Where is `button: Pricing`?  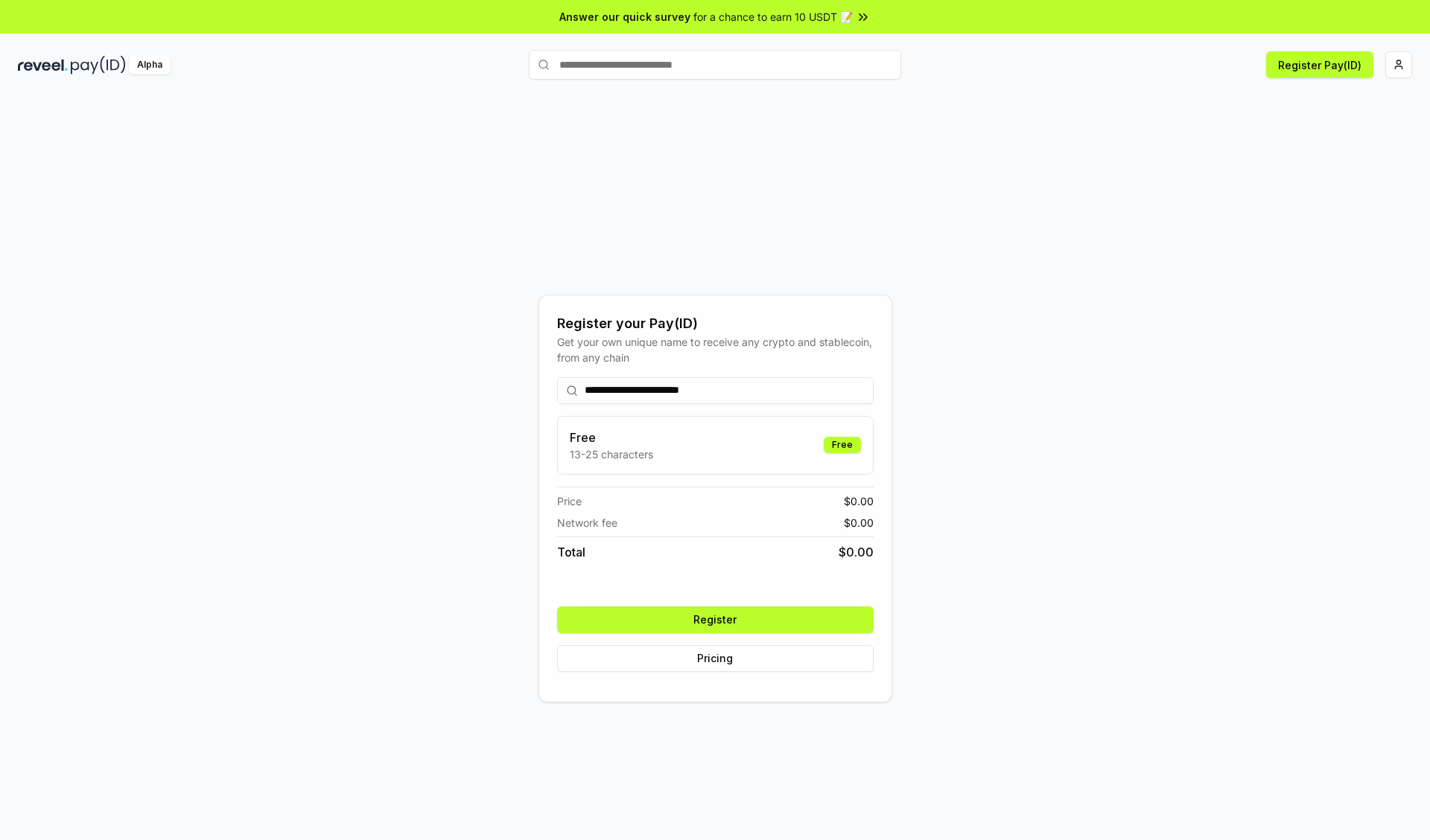 button: Pricing is located at coordinates (715, 658).